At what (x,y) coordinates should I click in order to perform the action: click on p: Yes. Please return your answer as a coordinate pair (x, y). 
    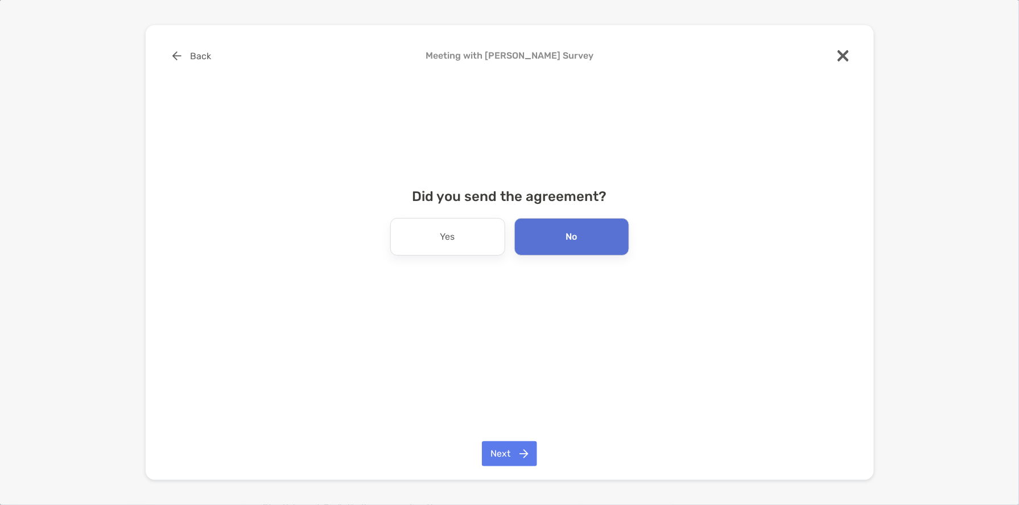
    Looking at the image, I should click on (448, 237).